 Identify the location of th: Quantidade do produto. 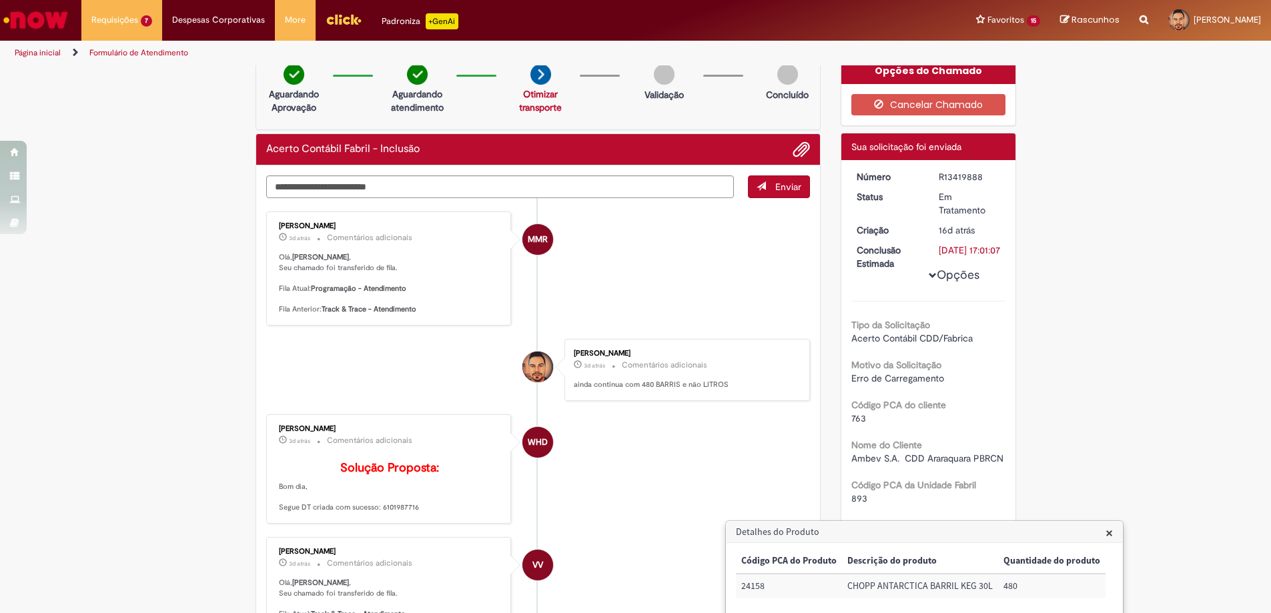
(1051, 561).